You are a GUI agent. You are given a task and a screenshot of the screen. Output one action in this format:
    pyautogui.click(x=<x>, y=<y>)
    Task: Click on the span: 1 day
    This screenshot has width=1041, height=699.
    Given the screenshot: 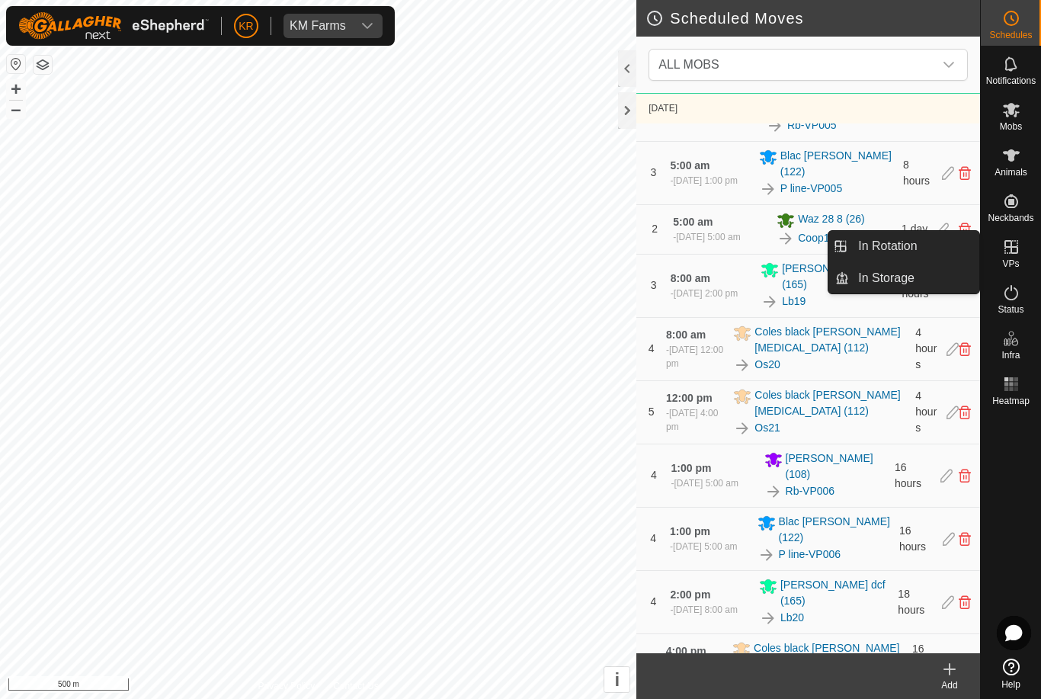 What is the action you would take?
    pyautogui.click(x=914, y=229)
    